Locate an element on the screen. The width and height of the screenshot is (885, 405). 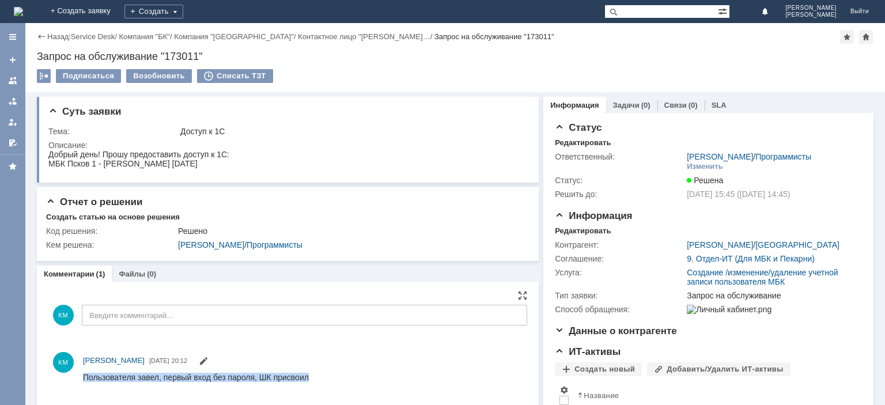
a: Файлы is located at coordinates (132, 274).